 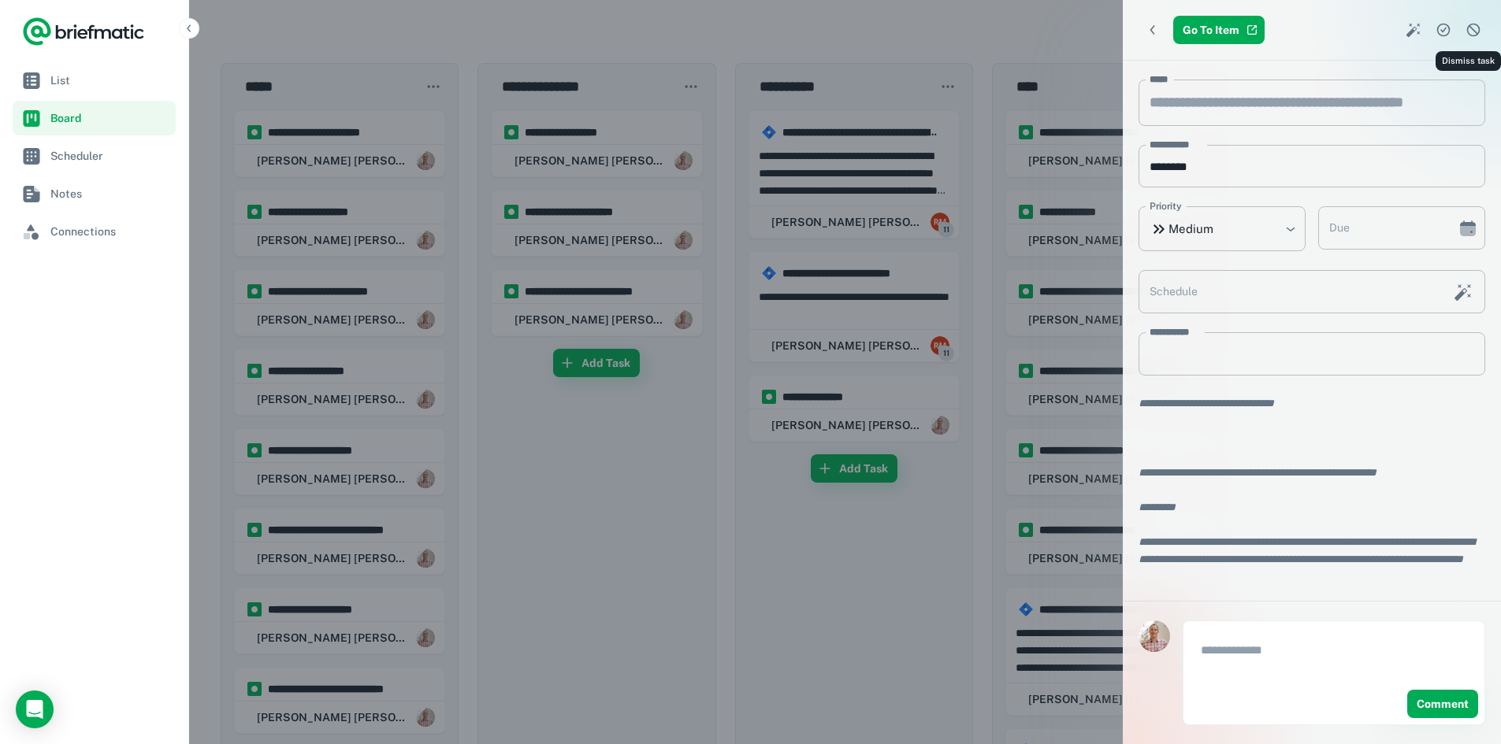 I want to click on a: Board, so click(x=94, y=118).